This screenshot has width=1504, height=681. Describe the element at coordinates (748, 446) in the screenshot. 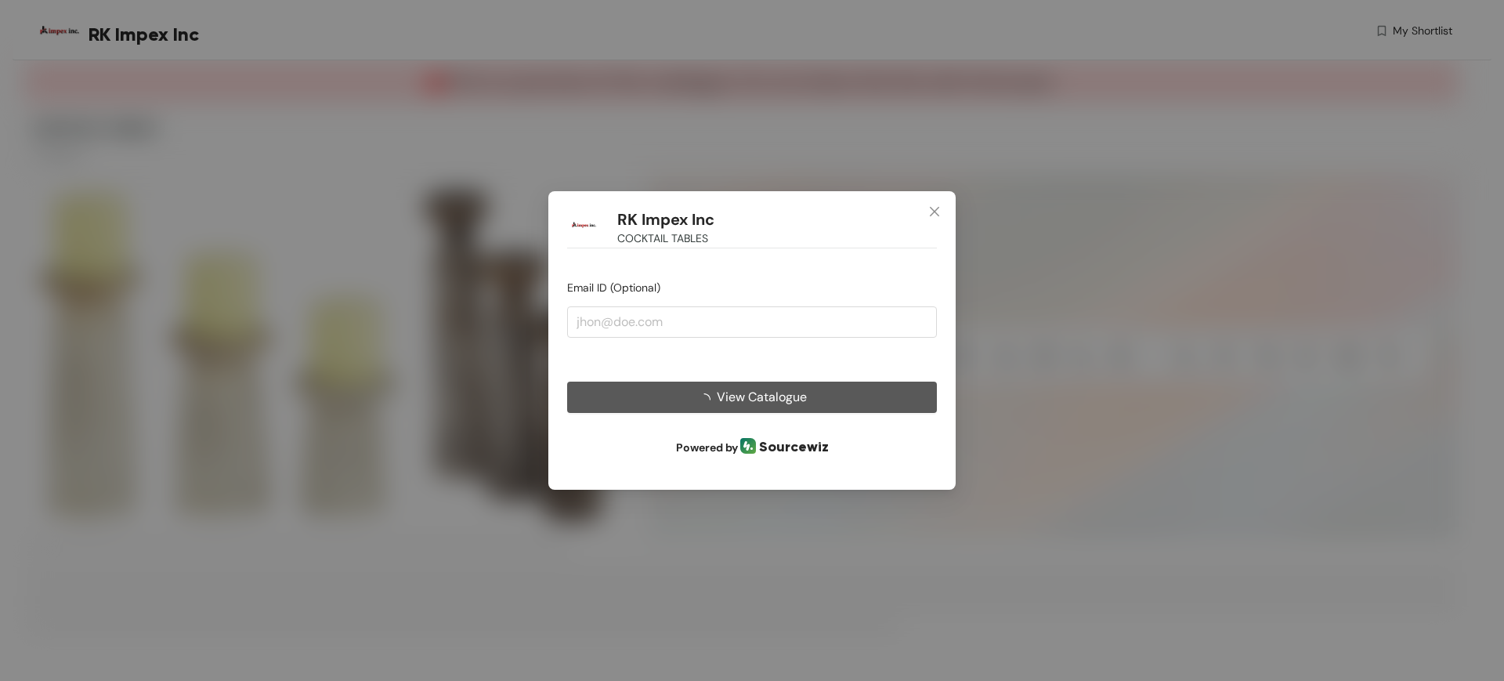

I see `img: /static/media/Logo.0d0ed058.svg` at that location.